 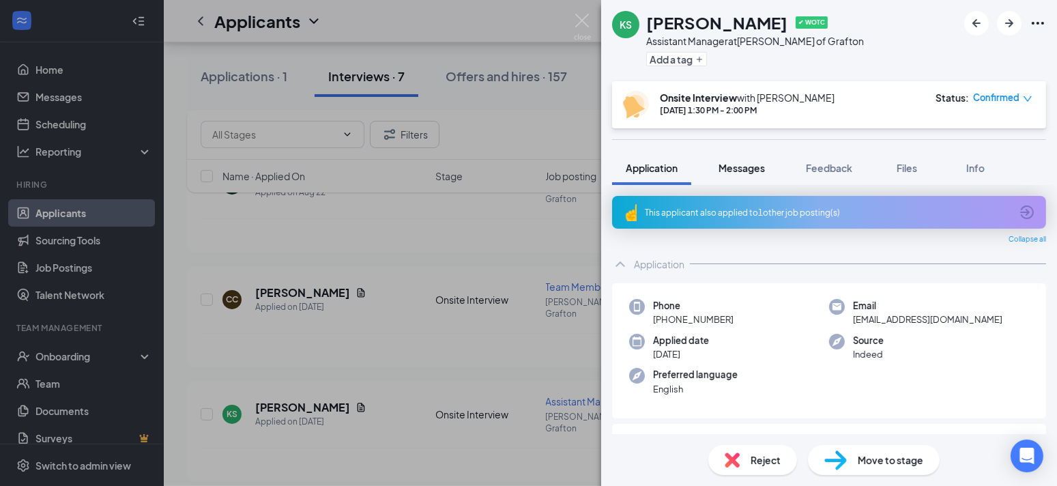 What do you see at coordinates (1028, 99) in the screenshot?
I see `span: down` at bounding box center [1028, 99].